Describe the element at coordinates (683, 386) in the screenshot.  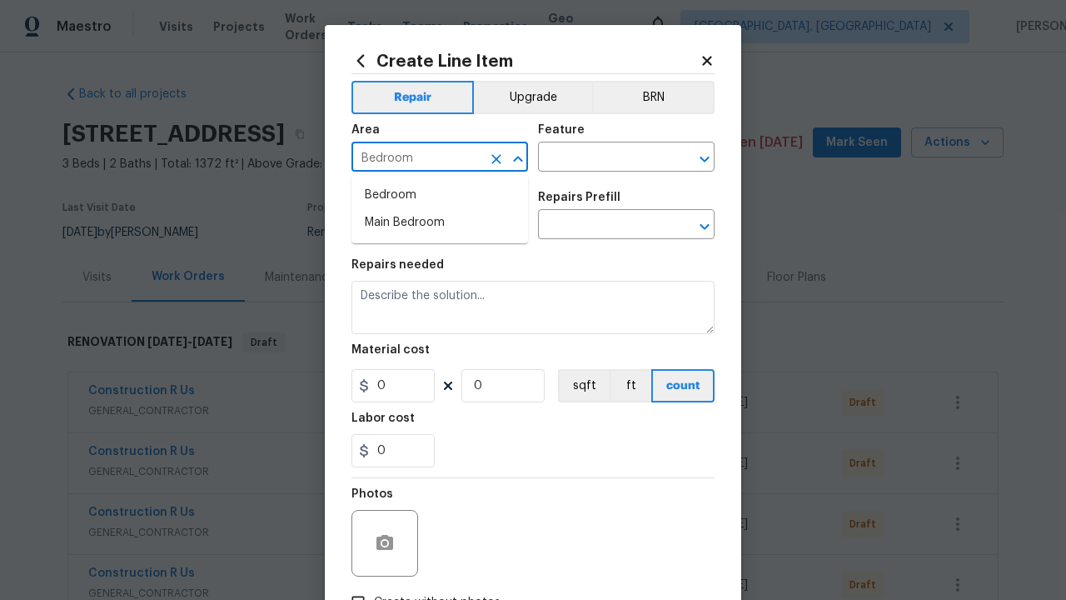
I see `button: count` at that location.